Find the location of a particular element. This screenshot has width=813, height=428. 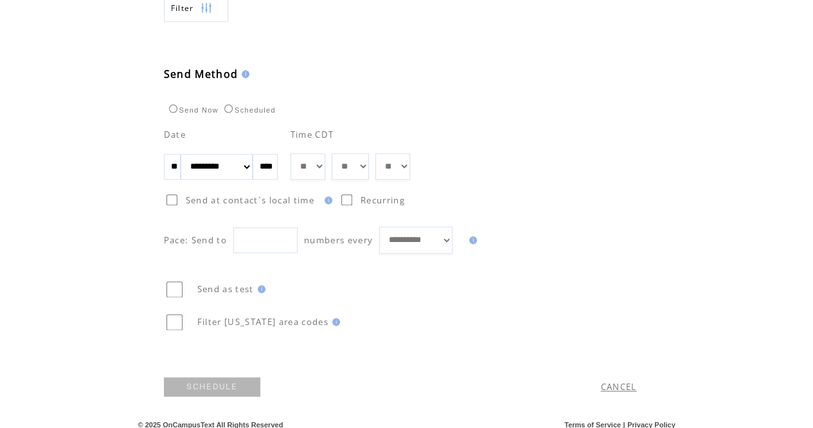

span: Show filters is located at coordinates (183, 8).